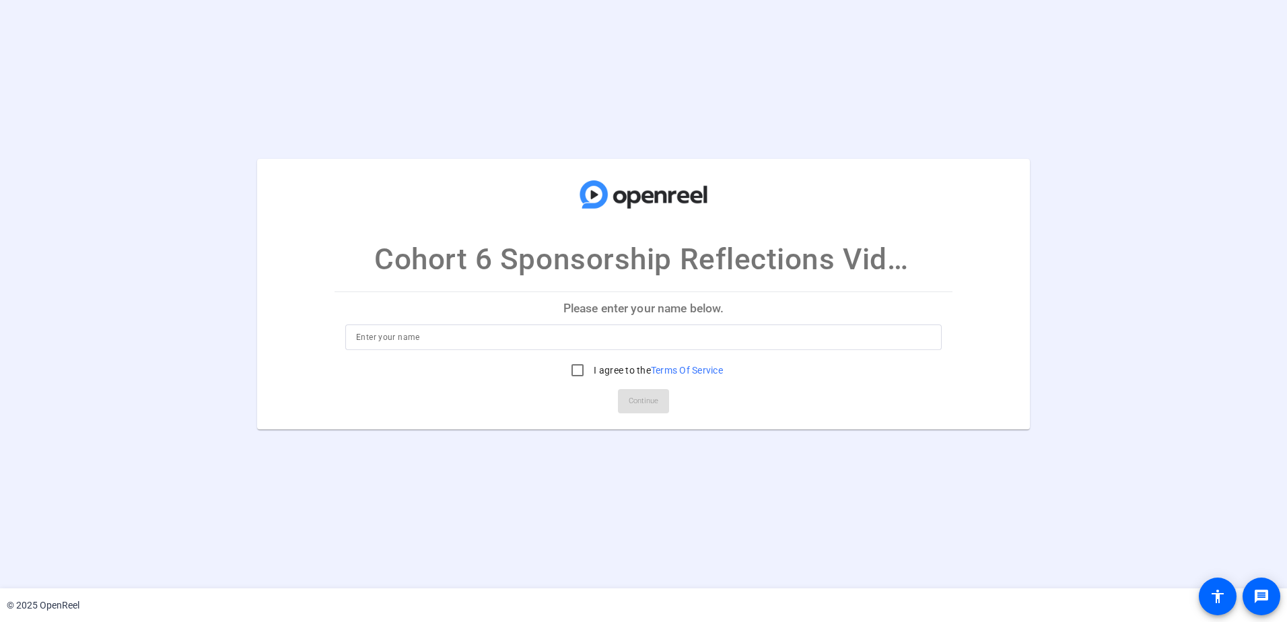 Image resolution: width=1287 pixels, height=622 pixels. Describe the element at coordinates (1262, 596) in the screenshot. I see `mat-icon: message` at that location.